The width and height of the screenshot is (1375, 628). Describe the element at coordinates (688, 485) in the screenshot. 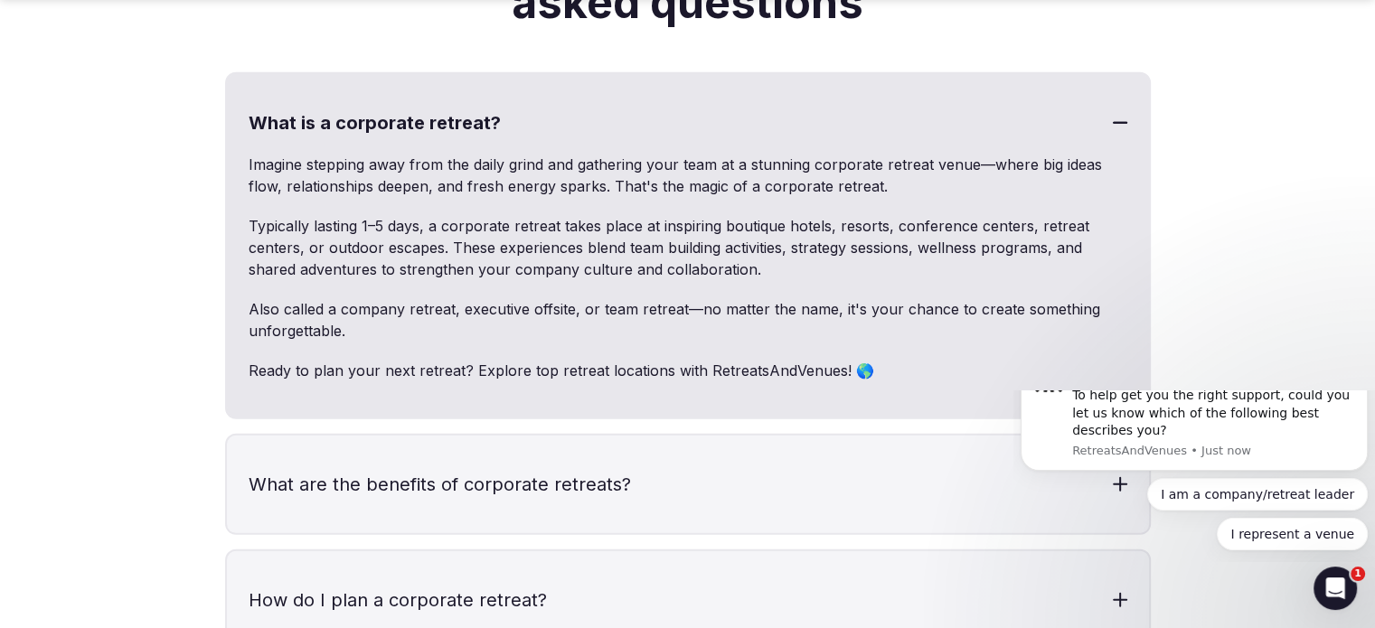

I see `h3: What are the benefits of corporate retreats?` at that location.